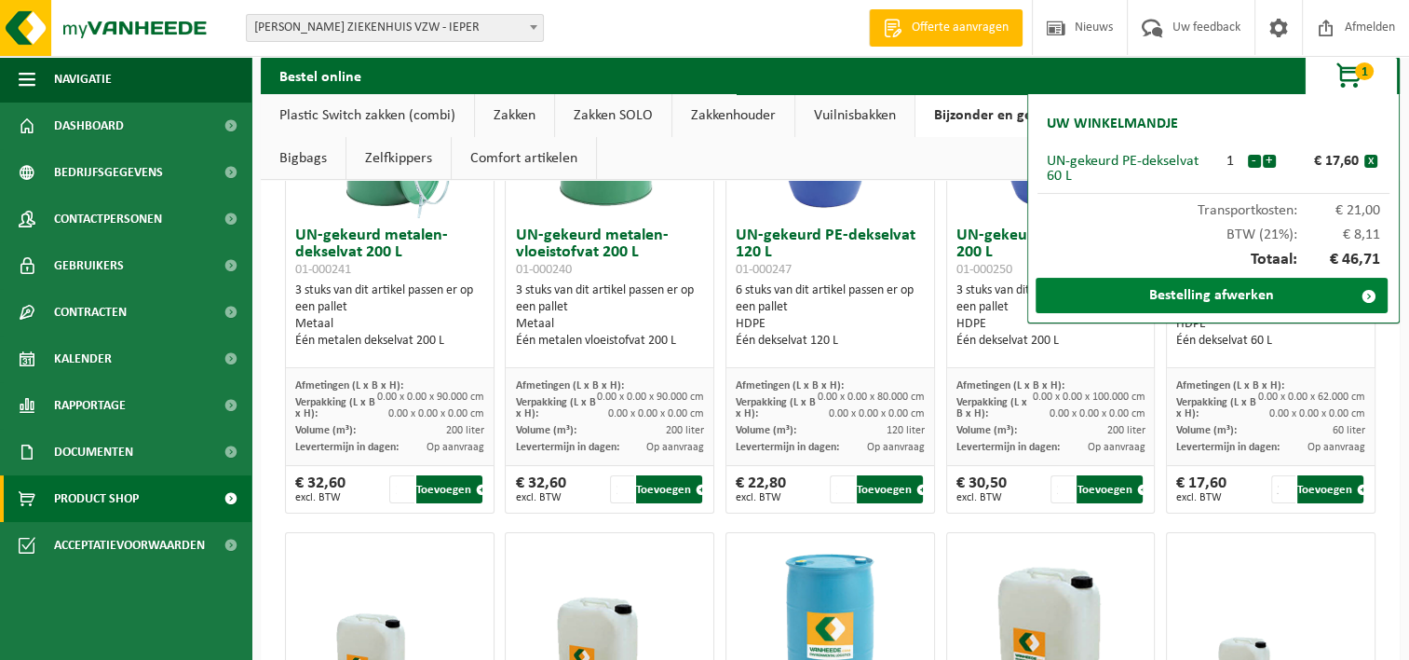  What do you see at coordinates (108, 219) in the screenshot?
I see `span: Contactpersonen` at bounding box center [108, 219].